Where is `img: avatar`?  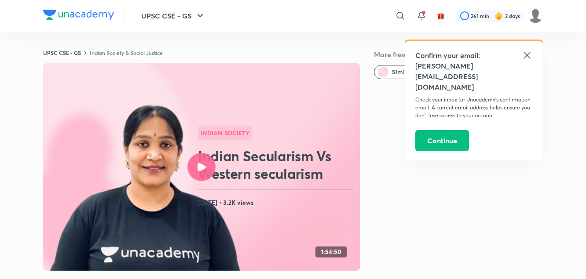 img: avatar is located at coordinates (441, 16).